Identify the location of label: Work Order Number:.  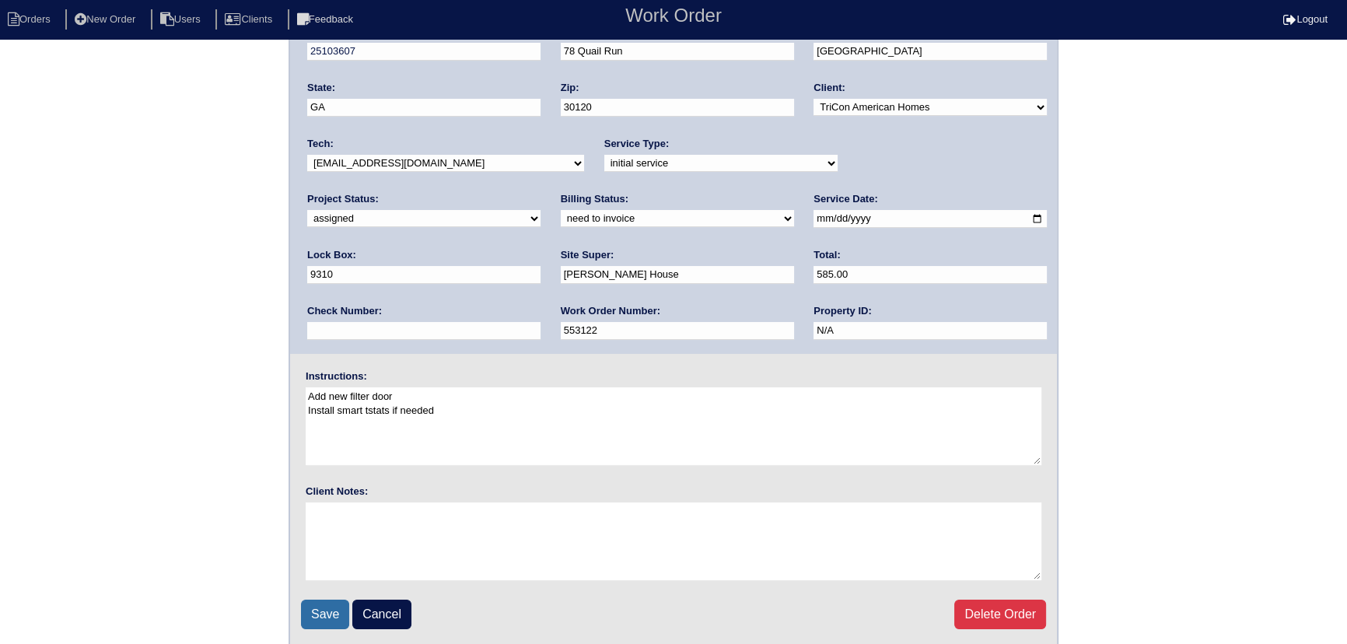
(611, 311).